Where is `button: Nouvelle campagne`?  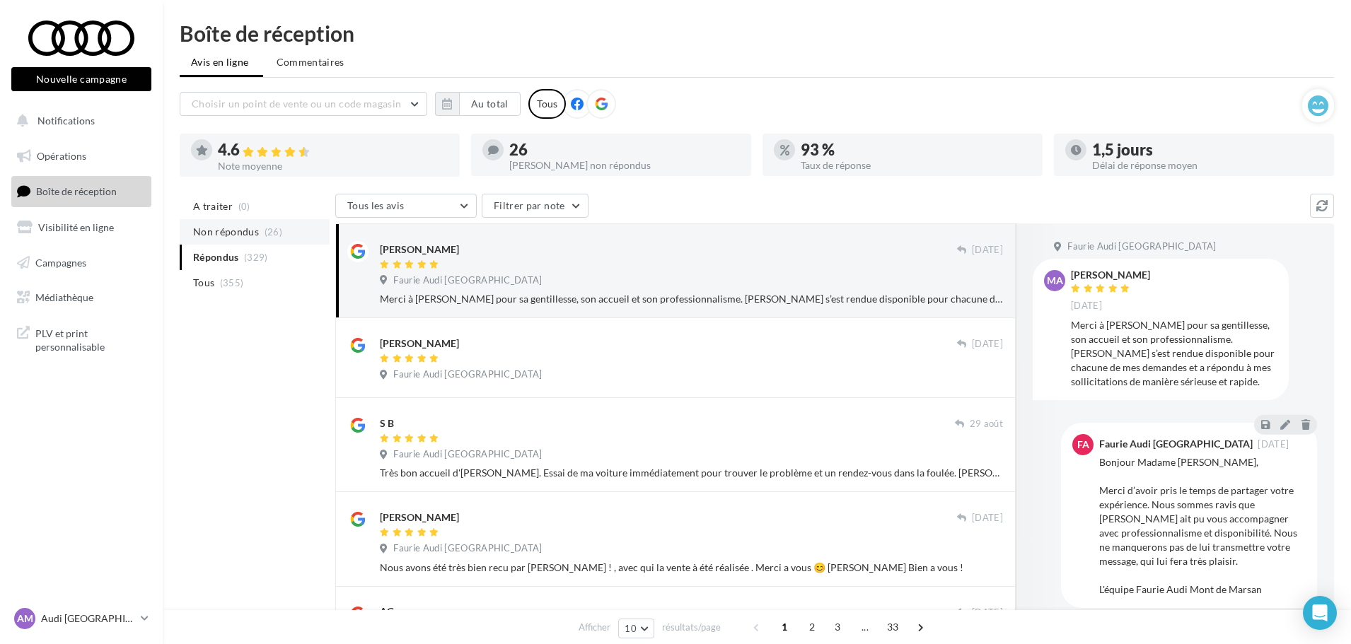
button: Nouvelle campagne is located at coordinates (81, 79).